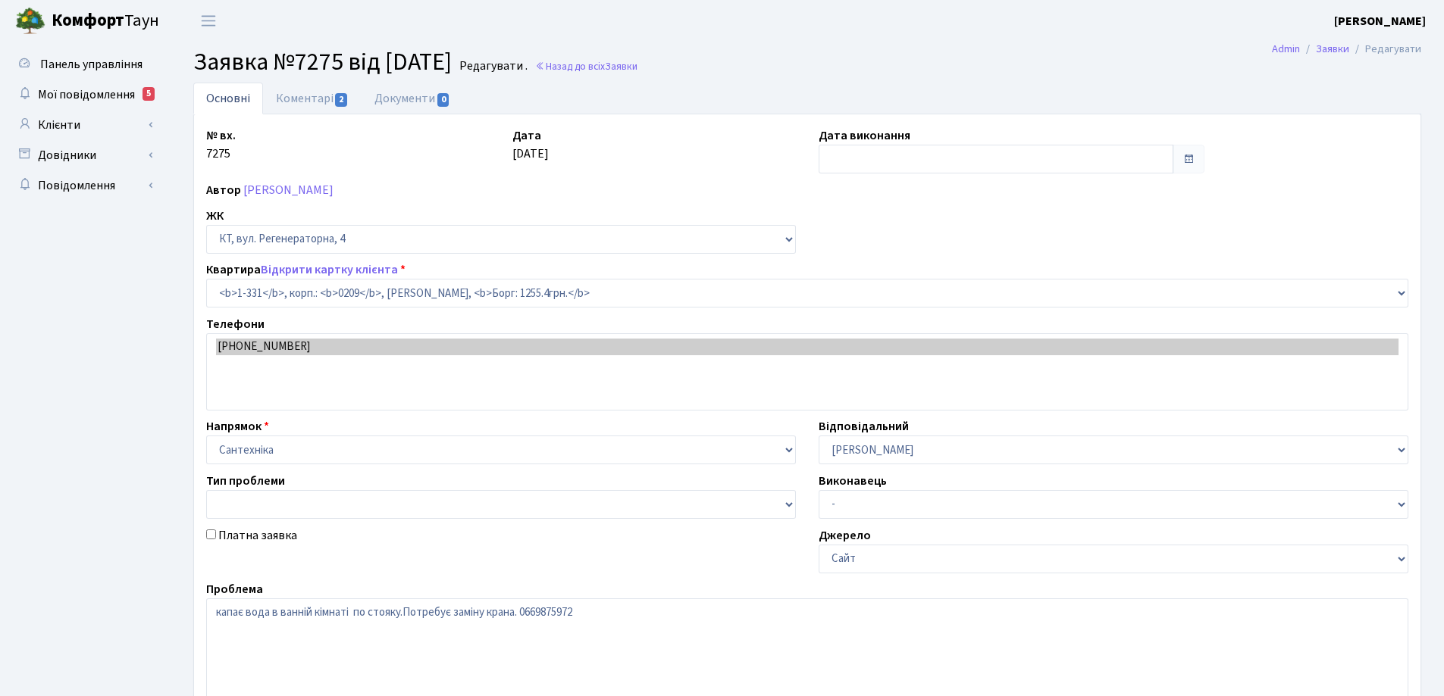 Image resolution: width=1444 pixels, height=696 pixels. I want to click on li: Редагувати, so click(1384, 49).